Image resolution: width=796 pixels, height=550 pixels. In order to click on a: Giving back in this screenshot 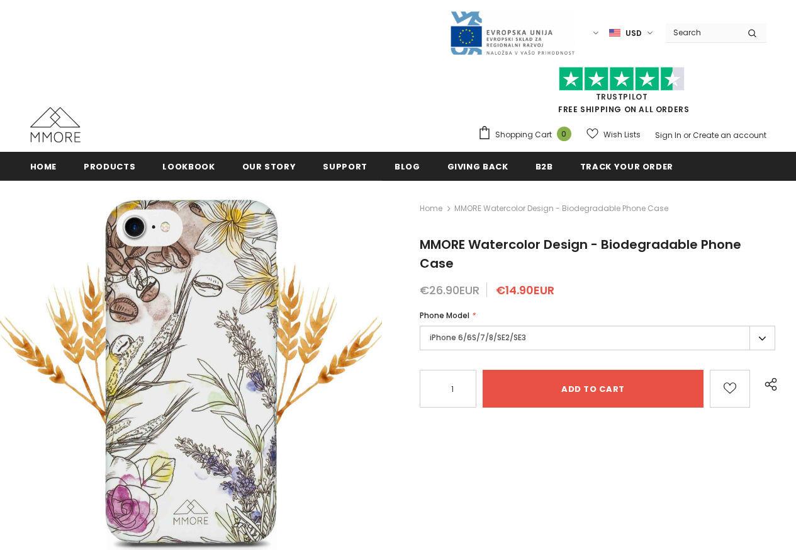, I will do `click(478, 166)`.